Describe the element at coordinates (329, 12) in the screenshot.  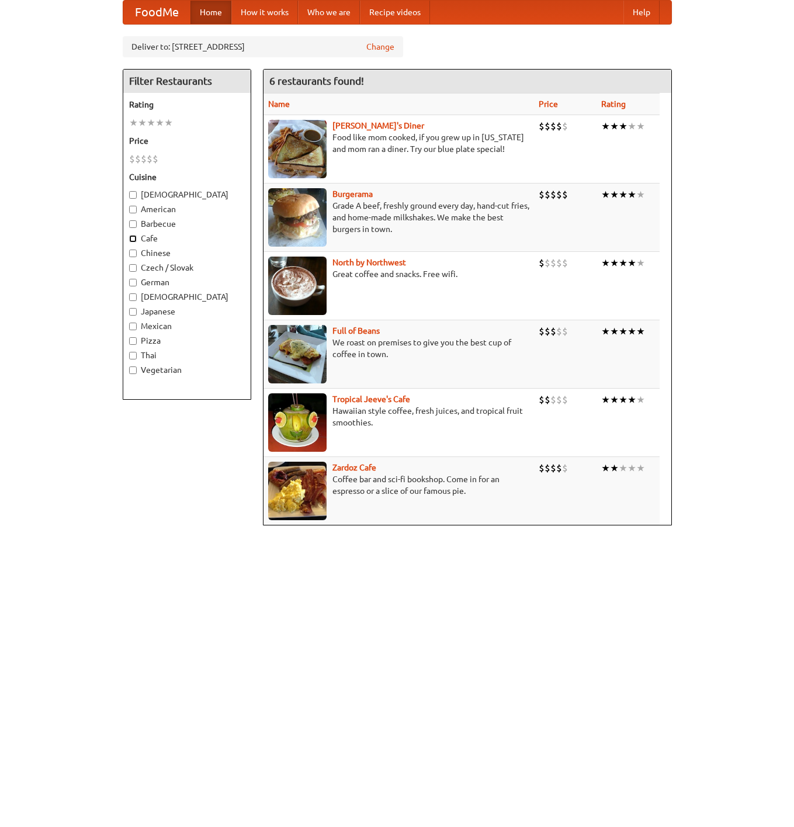
I see `a: Who we are` at that location.